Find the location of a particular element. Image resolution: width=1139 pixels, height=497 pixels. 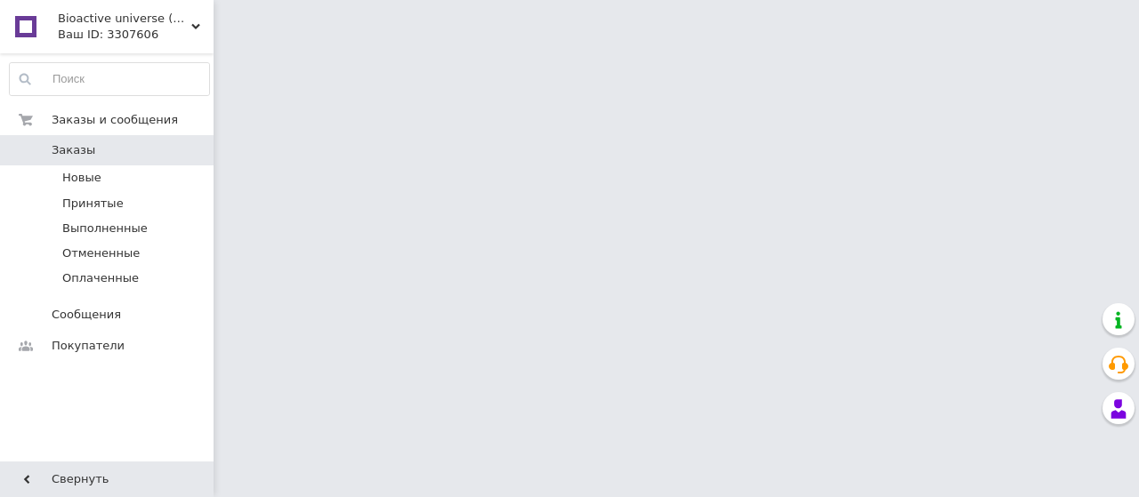

input: Поиск is located at coordinates (109, 79).